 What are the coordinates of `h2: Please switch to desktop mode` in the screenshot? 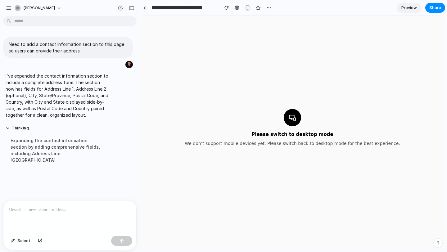 It's located at (152, 119).